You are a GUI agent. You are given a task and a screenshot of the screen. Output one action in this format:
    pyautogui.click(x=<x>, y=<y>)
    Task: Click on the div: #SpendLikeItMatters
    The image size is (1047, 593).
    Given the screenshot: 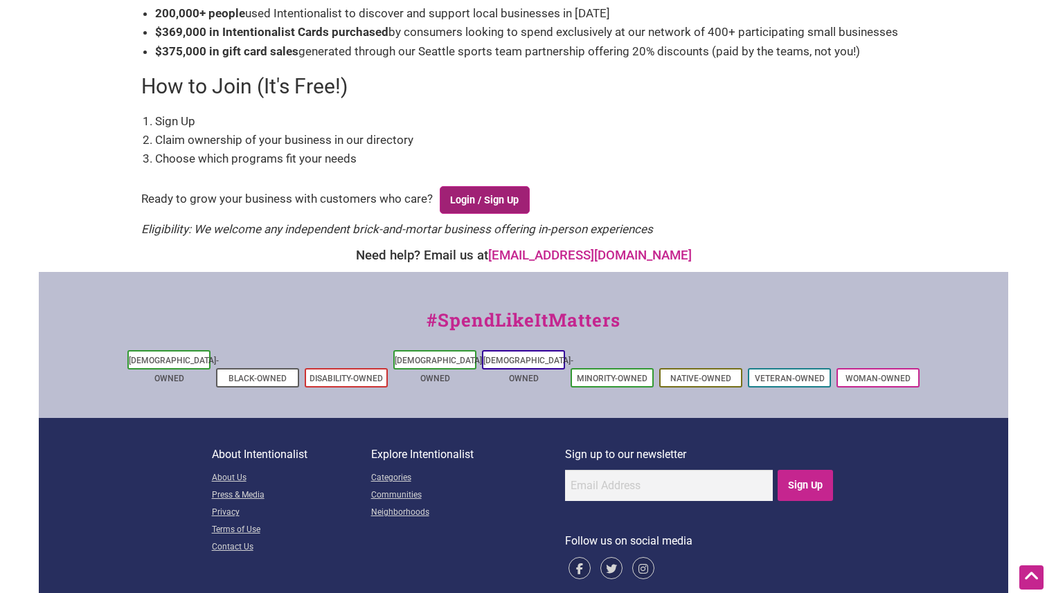 What is the action you would take?
    pyautogui.click(x=523, y=327)
    